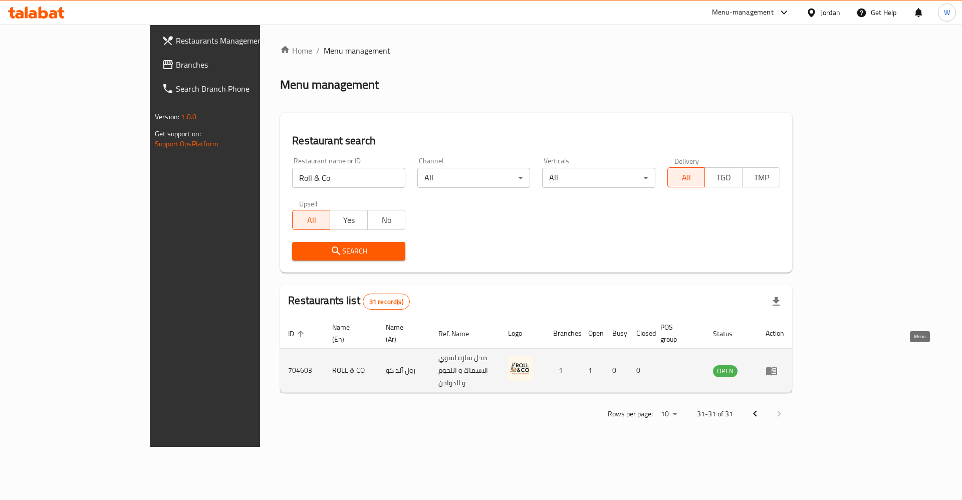 The width and height of the screenshot is (962, 500). I want to click on span: Name (En), so click(349, 333).